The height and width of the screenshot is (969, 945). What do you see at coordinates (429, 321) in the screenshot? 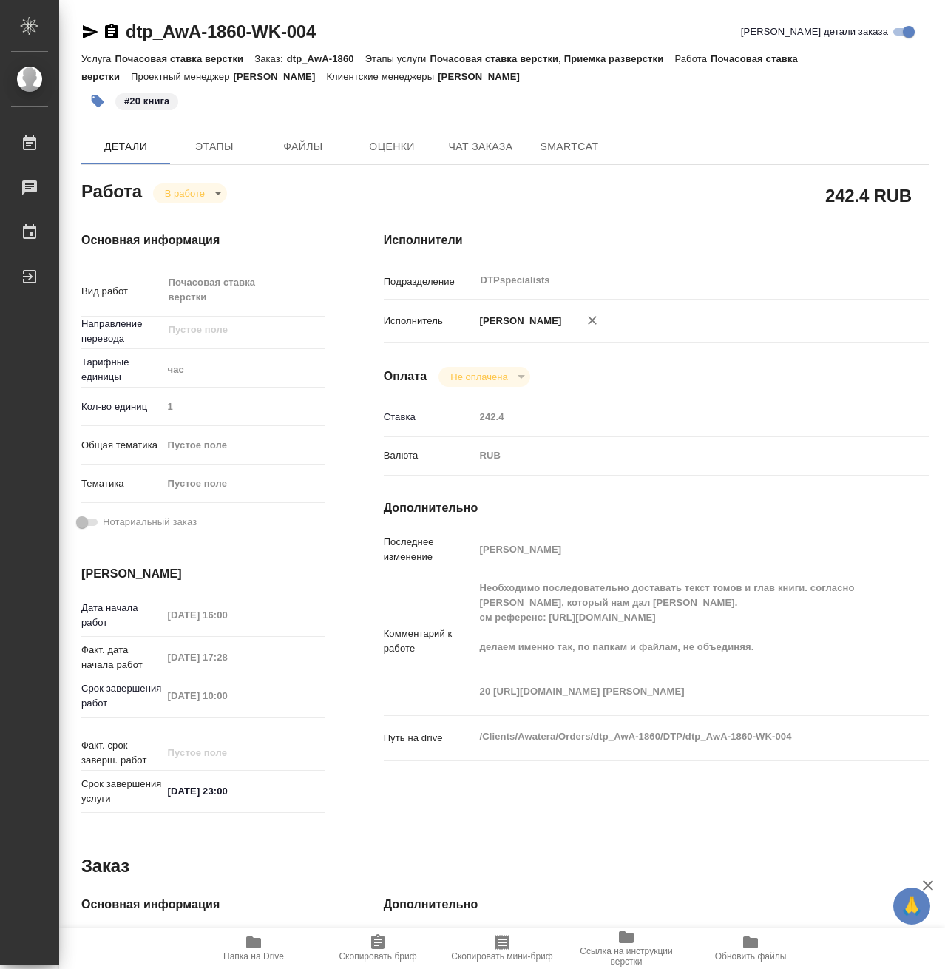
I see `p: Исполнитель` at bounding box center [429, 321].